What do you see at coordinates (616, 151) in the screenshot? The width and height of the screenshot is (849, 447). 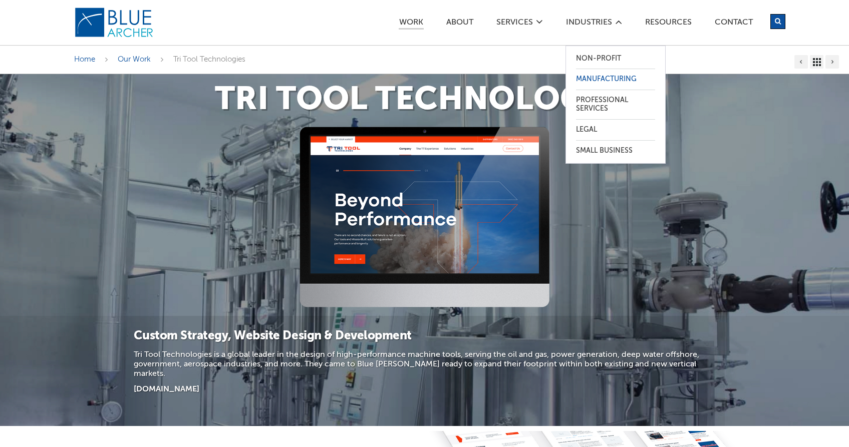 I see `a: Small Business` at bounding box center [616, 151].